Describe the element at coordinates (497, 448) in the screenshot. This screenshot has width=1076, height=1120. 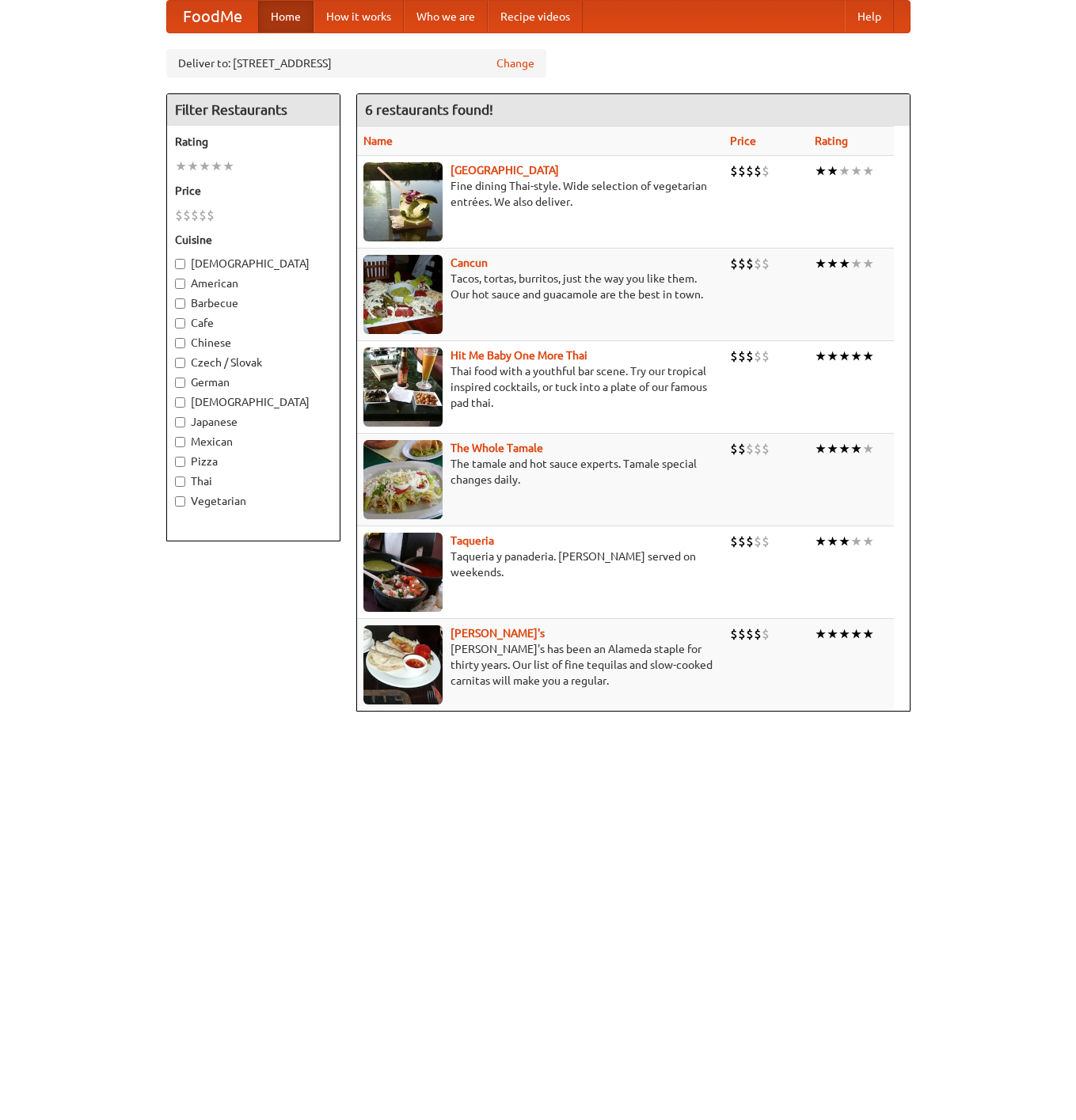
I see `b: The Whole Tamale` at that location.